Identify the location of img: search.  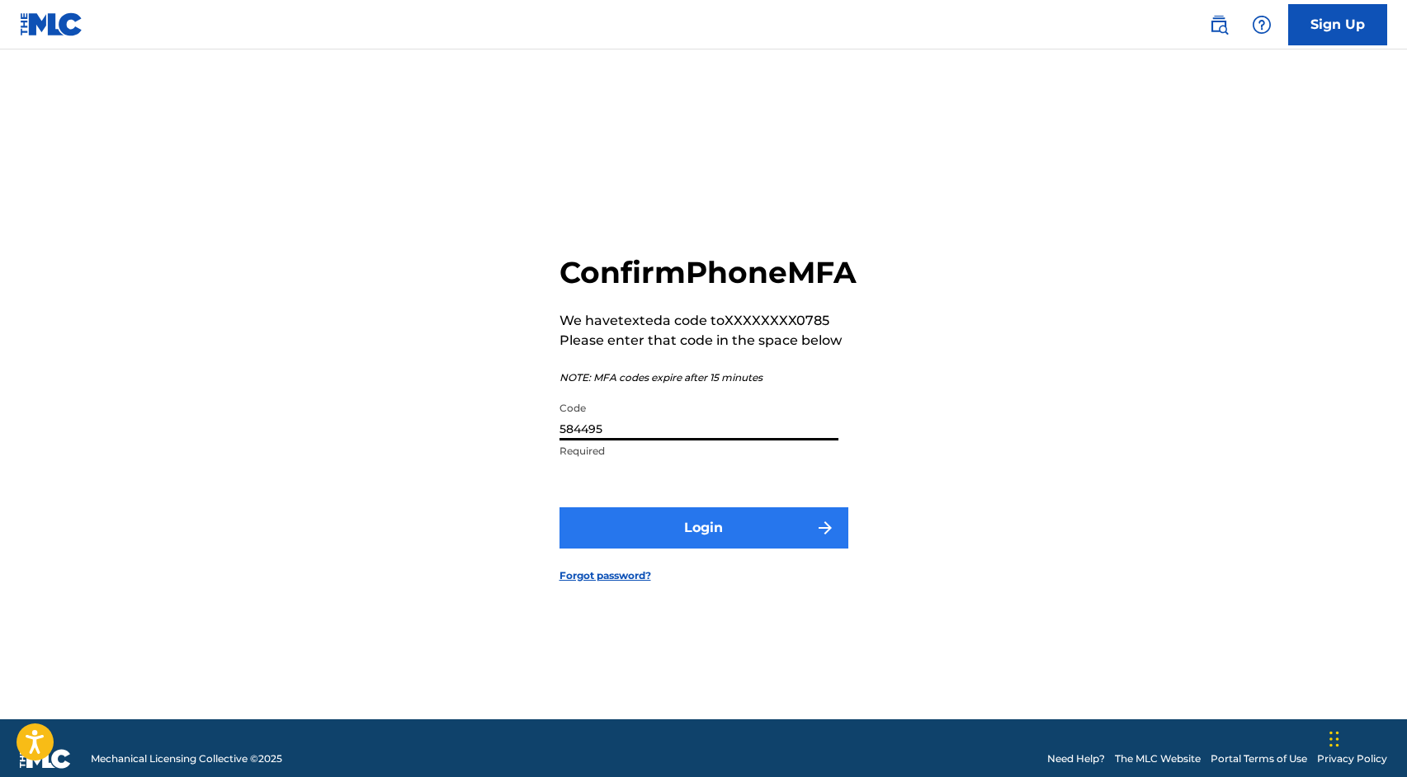
(1219, 25).